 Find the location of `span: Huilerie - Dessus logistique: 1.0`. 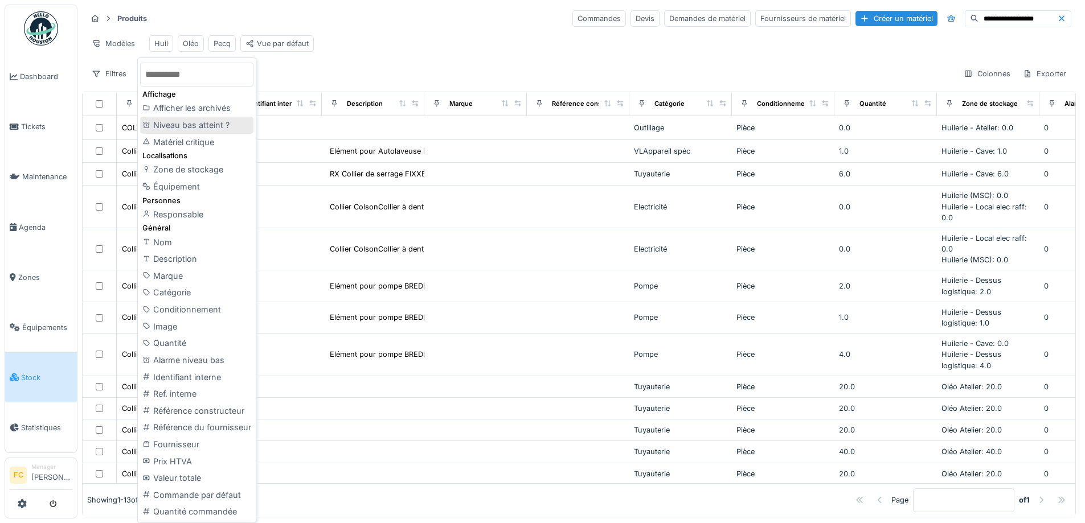

span: Huilerie - Dessus logistique: 1.0 is located at coordinates (971, 318).